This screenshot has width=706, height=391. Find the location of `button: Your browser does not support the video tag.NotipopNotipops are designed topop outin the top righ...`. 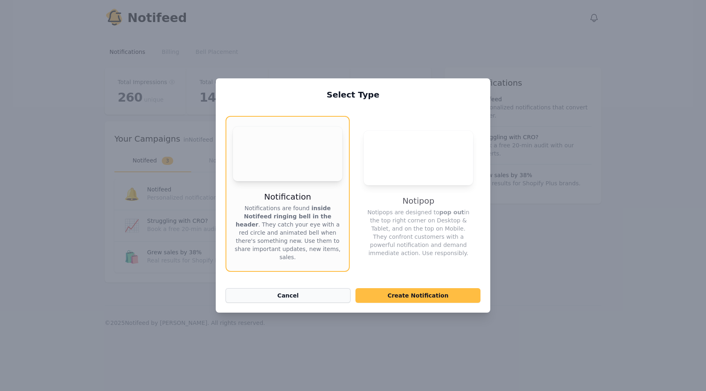

button: Your browser does not support the video tag.NotipopNotipops are designed topop outin the top righ... is located at coordinates (418, 194).